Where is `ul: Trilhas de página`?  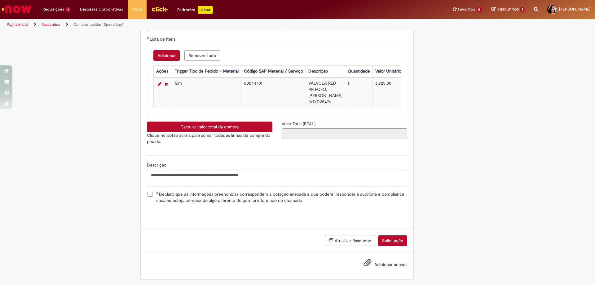 ul: Trilhas de página is located at coordinates (198, 24).